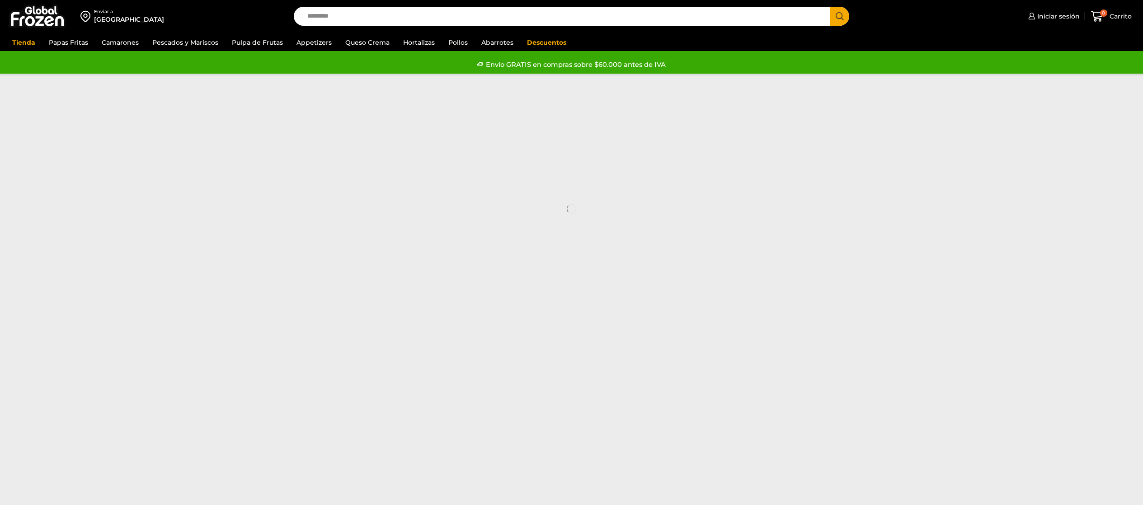 This screenshot has height=505, width=1143. Describe the element at coordinates (840, 16) in the screenshot. I see `button: Search button` at that location.